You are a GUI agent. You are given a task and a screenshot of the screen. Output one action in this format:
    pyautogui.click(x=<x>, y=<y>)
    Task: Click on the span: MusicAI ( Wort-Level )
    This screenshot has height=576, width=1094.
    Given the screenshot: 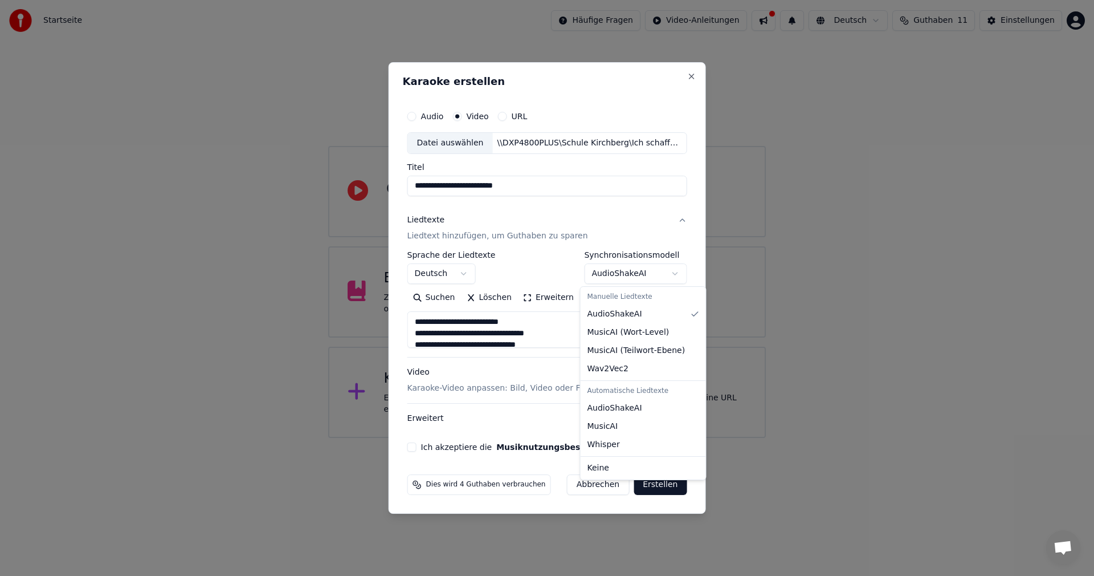 What is the action you would take?
    pyautogui.click(x=628, y=332)
    